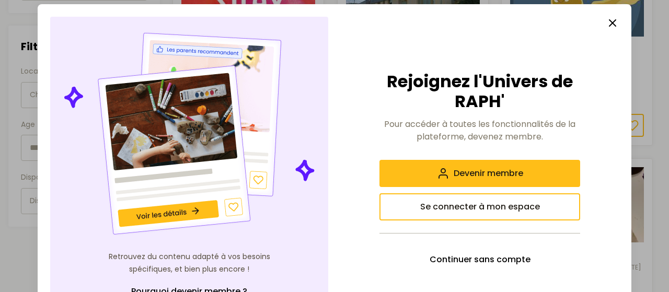  I want to click on p: Retrouvez du contenu adapté à vos besoins spécifiques, et bien plus encore !, so click(189, 263).